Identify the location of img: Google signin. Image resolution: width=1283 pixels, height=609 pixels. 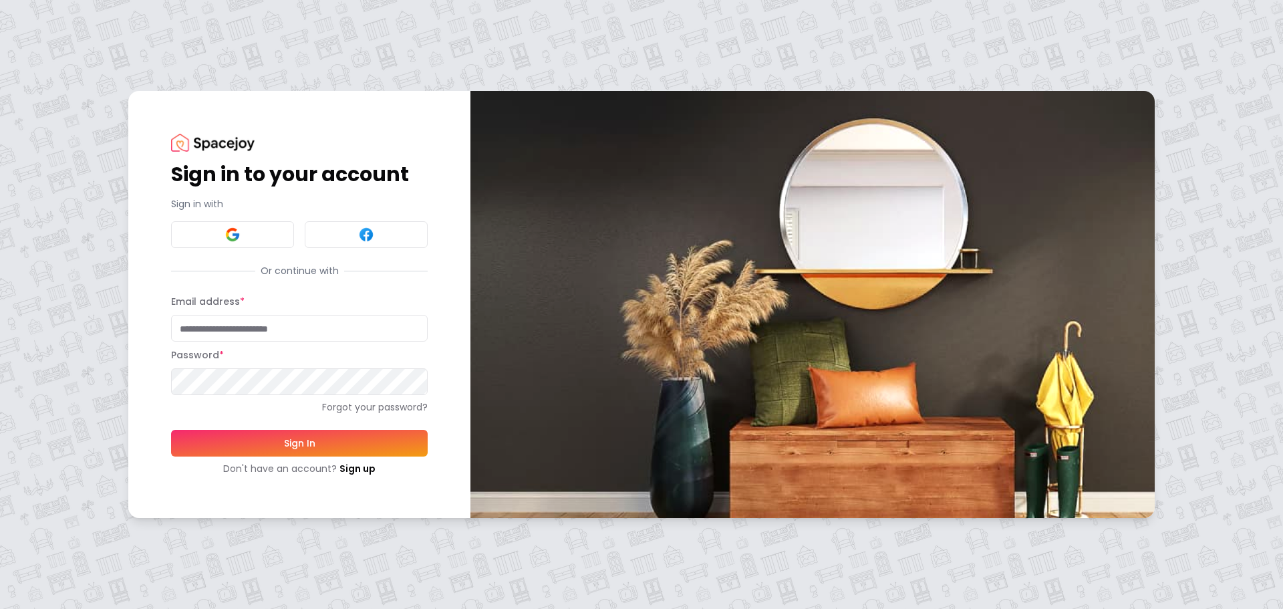
(233, 235).